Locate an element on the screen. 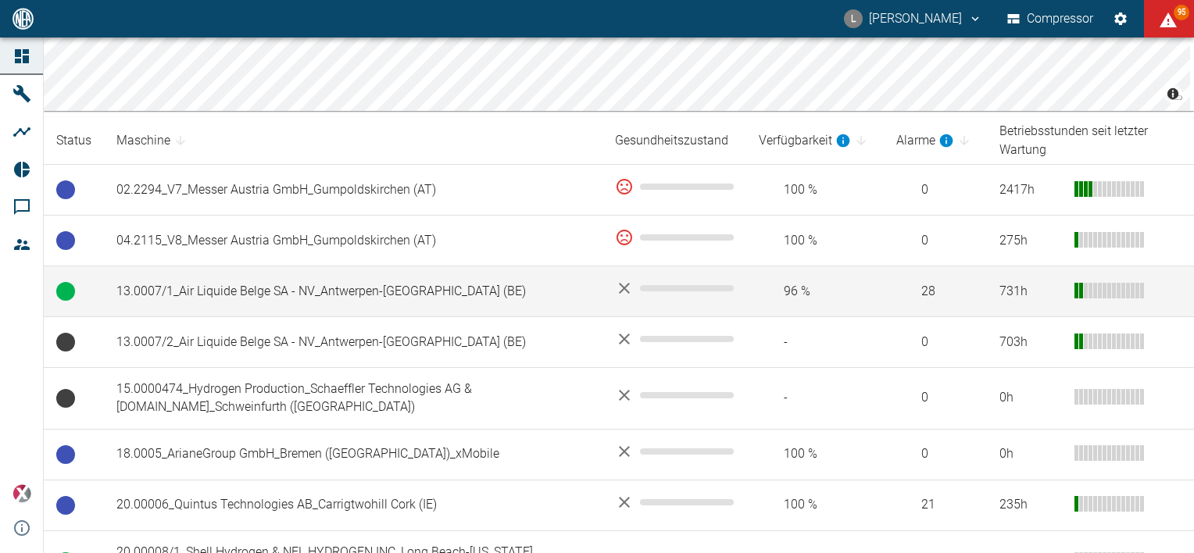 Image resolution: width=1194 pixels, height=553 pixels. td: 02.2294_V7_Messer Austria GmbH_Gumpoldskirchen (AT) is located at coordinates (353, 190).